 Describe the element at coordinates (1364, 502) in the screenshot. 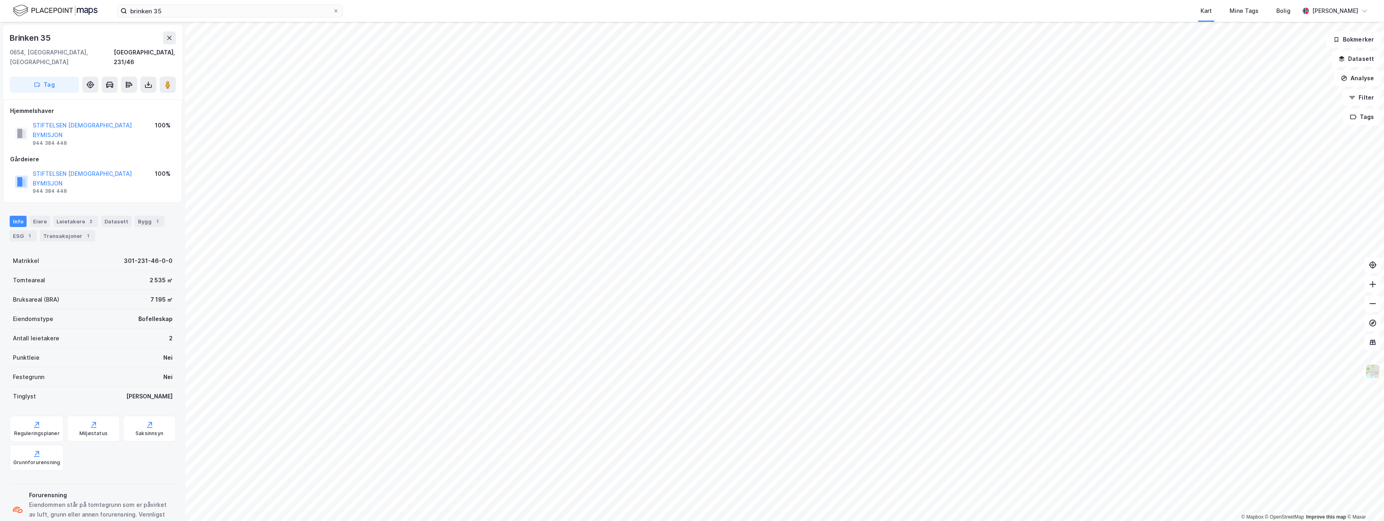

I see `div: Kontrollprogram for chat` at that location.